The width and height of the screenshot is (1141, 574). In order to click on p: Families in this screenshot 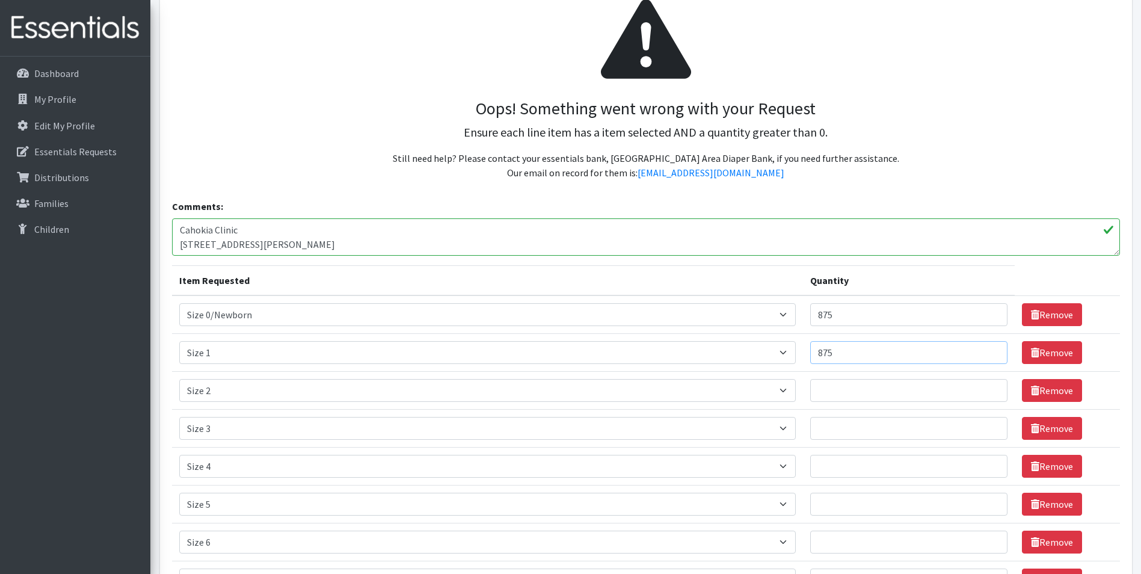, I will do `click(51, 203)`.